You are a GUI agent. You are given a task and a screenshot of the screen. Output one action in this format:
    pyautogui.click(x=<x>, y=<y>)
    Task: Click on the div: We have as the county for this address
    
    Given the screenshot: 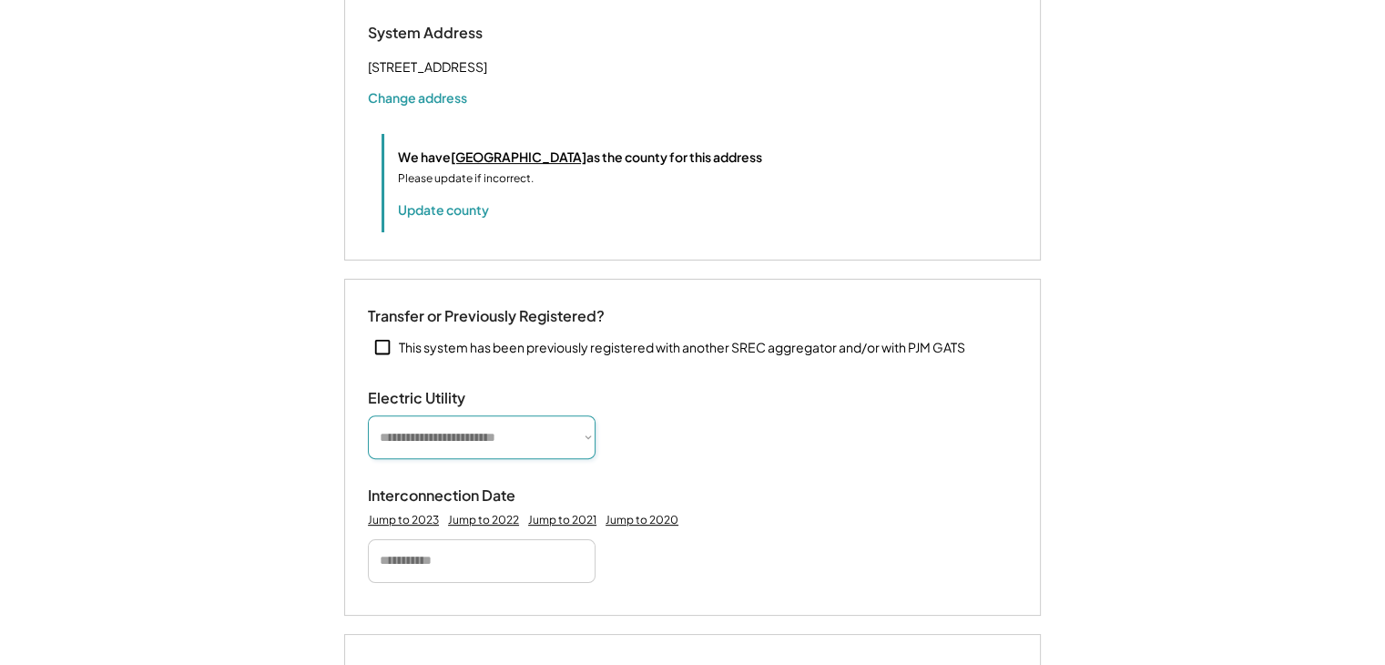 What is the action you would take?
    pyautogui.click(x=580, y=157)
    